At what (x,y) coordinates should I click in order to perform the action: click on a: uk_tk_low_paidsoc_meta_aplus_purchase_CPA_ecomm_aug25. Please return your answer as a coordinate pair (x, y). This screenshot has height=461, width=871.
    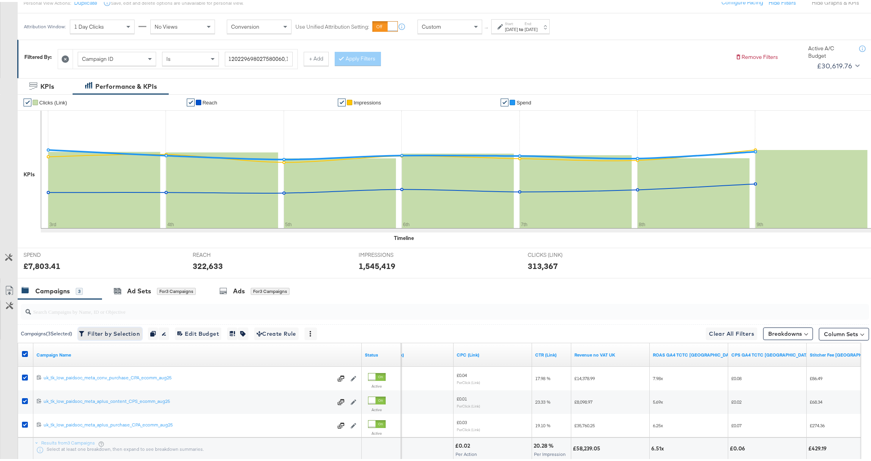
    Looking at the image, I should click on (188, 424).